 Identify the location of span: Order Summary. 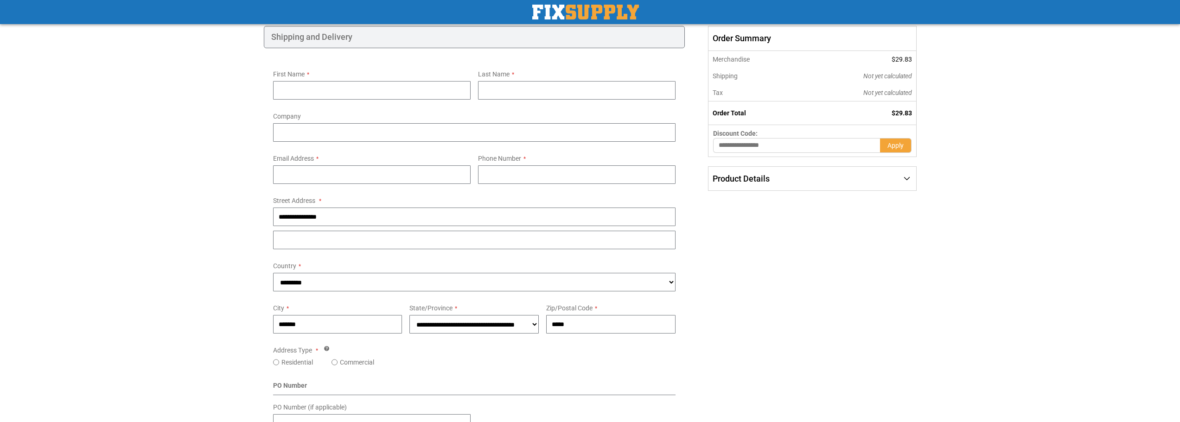
(812, 38).